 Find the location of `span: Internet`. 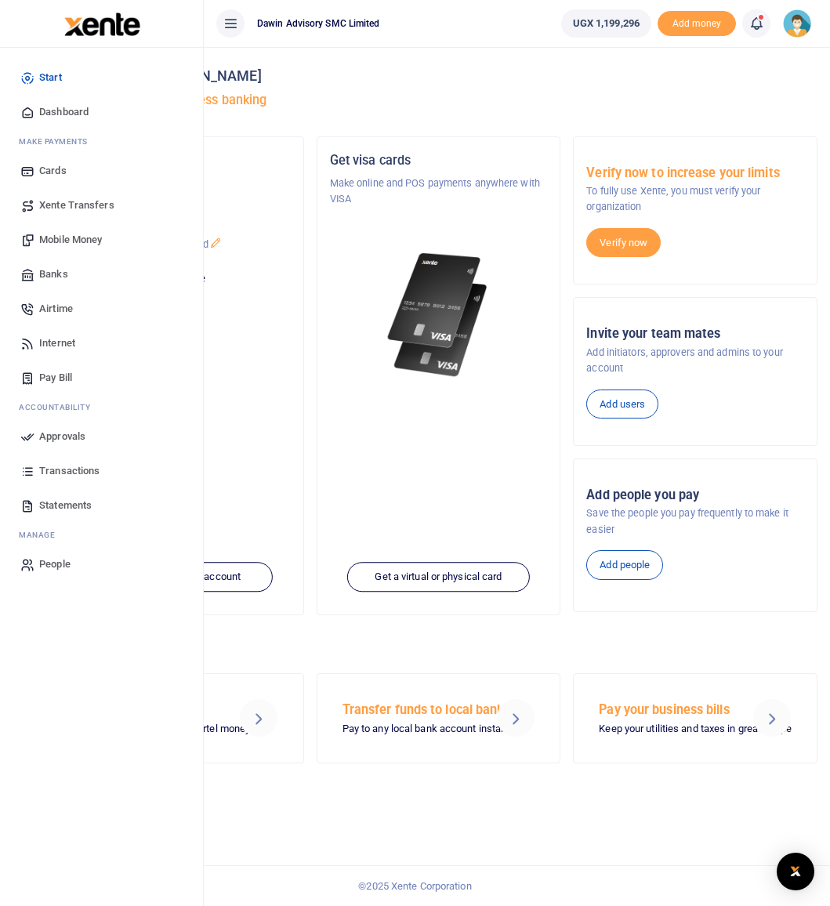

span: Internet is located at coordinates (57, 343).